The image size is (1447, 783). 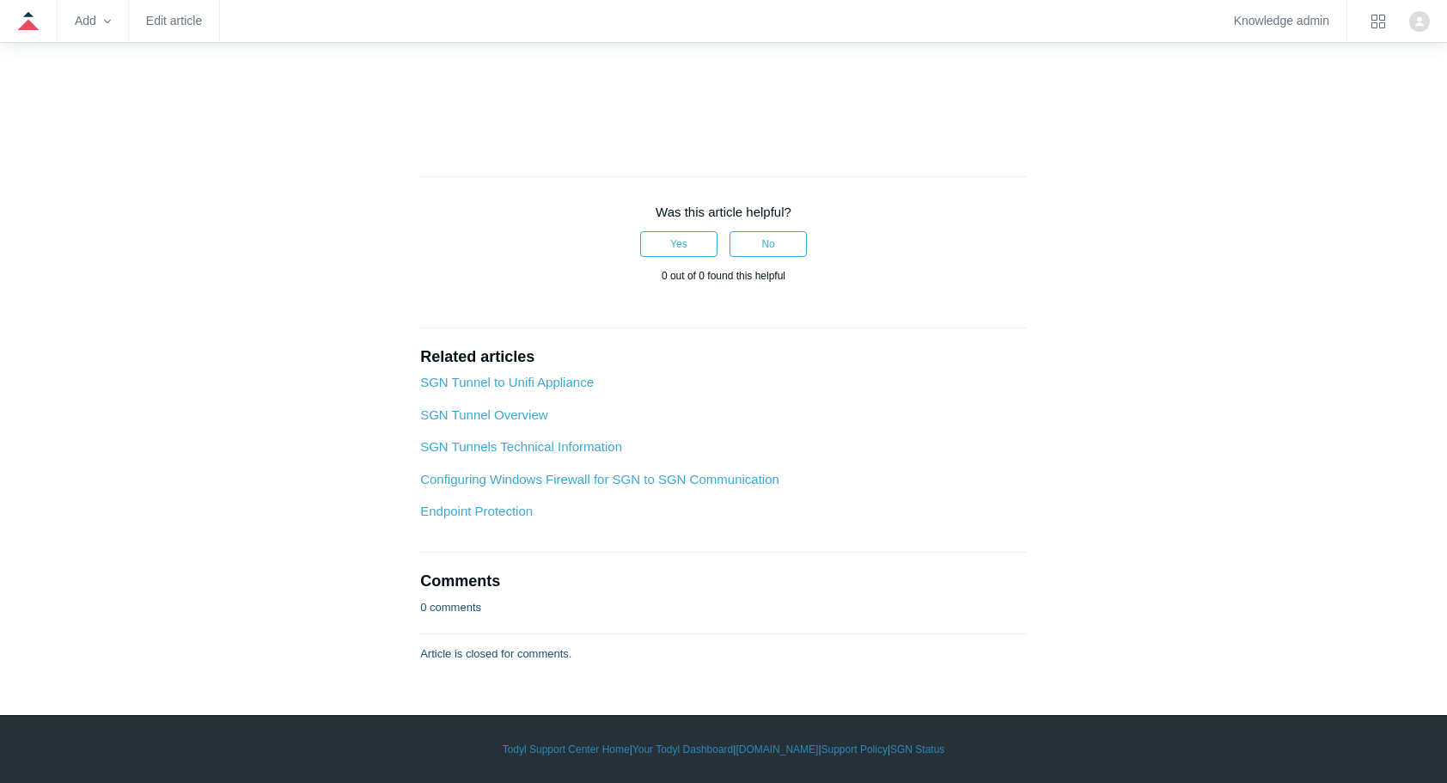 What do you see at coordinates (1281, 21) in the screenshot?
I see `a: Knowledge admin` at bounding box center [1281, 21].